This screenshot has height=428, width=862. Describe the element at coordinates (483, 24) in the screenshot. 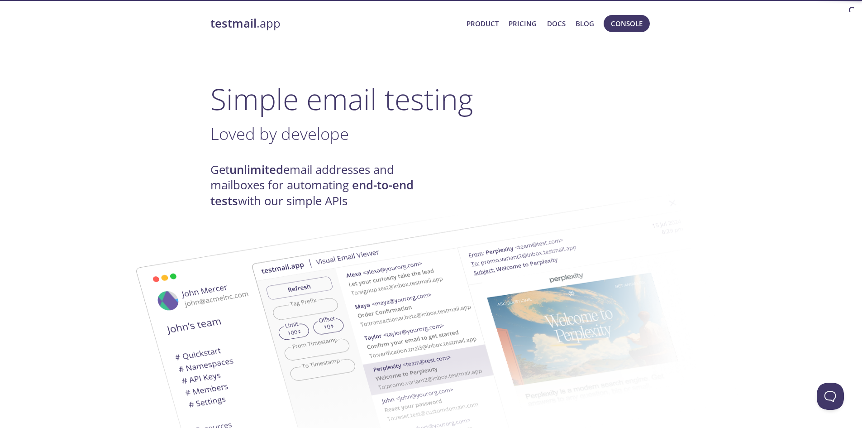

I see `a: Product` at that location.